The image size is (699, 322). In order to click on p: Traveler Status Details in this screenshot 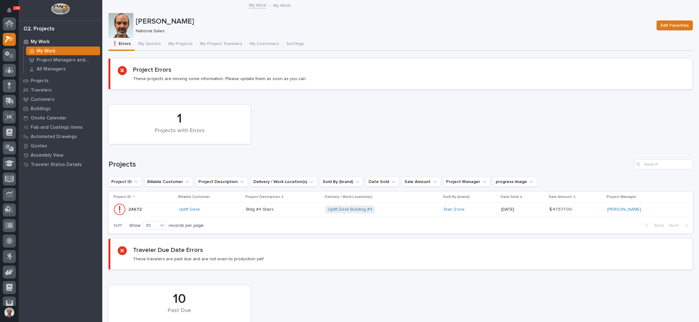, I will do `click(56, 165)`.